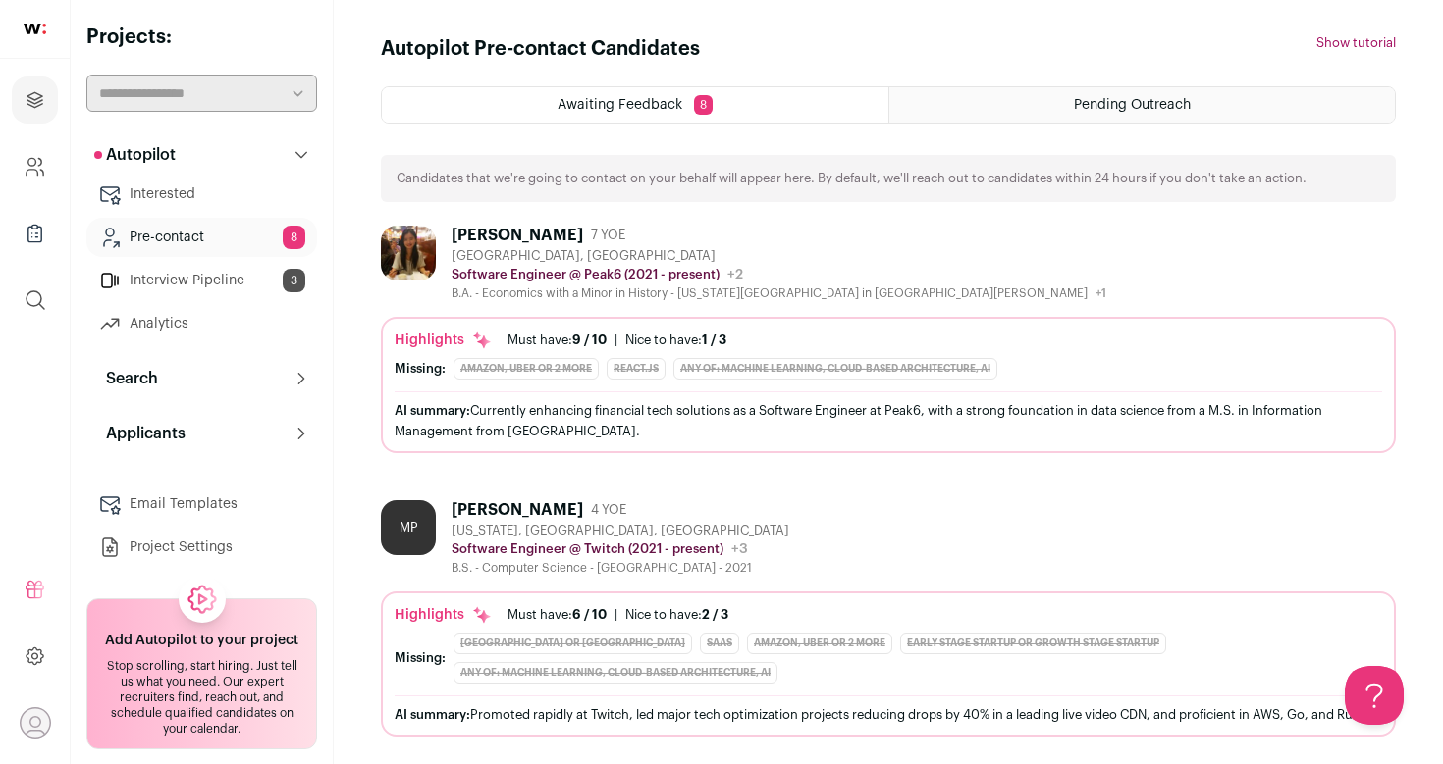  Describe the element at coordinates (587, 550) in the screenshot. I see `p: Software Engineer @ Twitch (2021 - present)` at that location.